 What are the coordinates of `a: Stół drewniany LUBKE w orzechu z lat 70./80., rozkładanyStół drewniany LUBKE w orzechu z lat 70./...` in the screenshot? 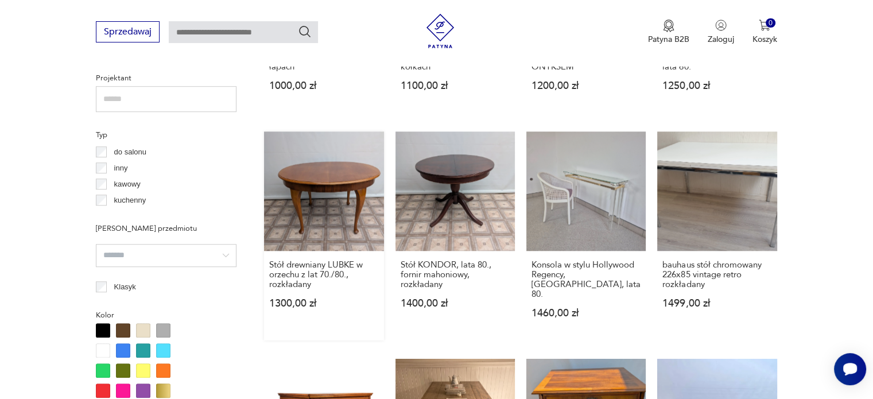 It's located at (324, 236).